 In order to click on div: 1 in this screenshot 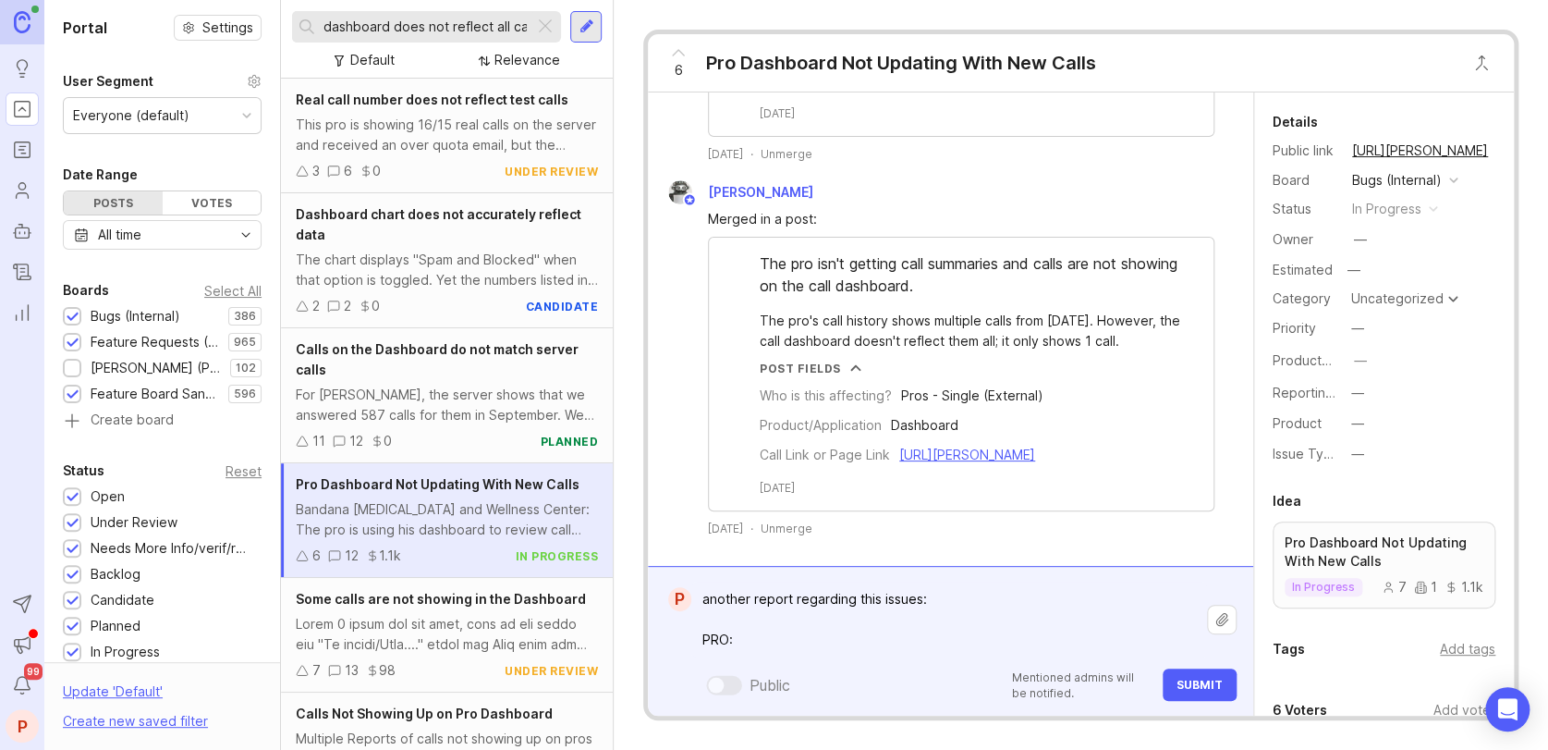, I will do `click(1425, 587)`.